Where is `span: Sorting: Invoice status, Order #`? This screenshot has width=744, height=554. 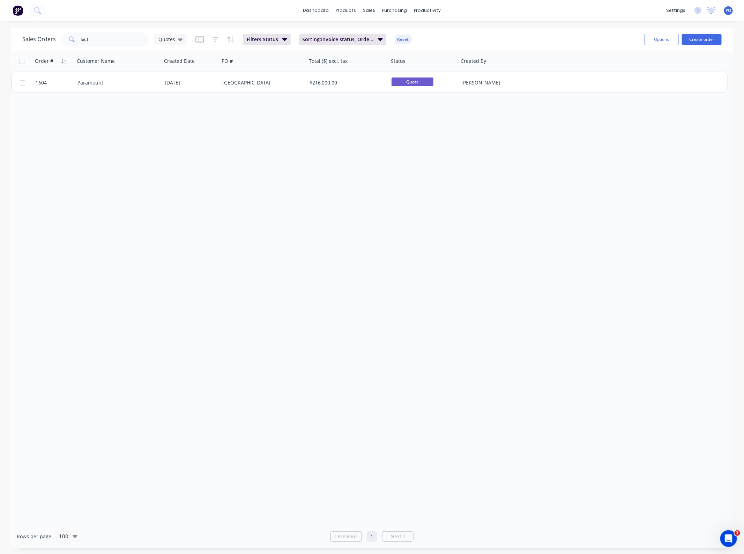
span: Sorting: Invoice status, Order # is located at coordinates (338, 39).